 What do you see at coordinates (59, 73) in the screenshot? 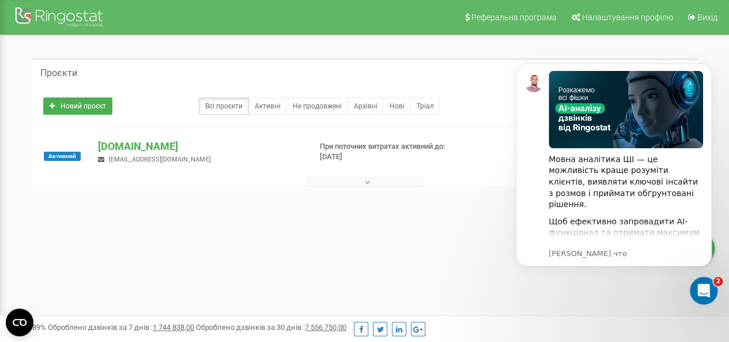
I see `h5: Проєкти` at bounding box center [59, 73].